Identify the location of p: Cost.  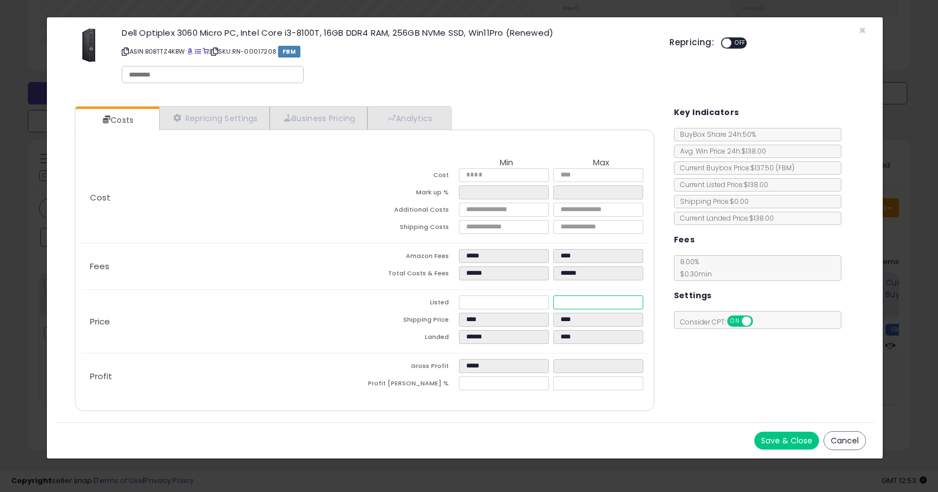
(223, 198).